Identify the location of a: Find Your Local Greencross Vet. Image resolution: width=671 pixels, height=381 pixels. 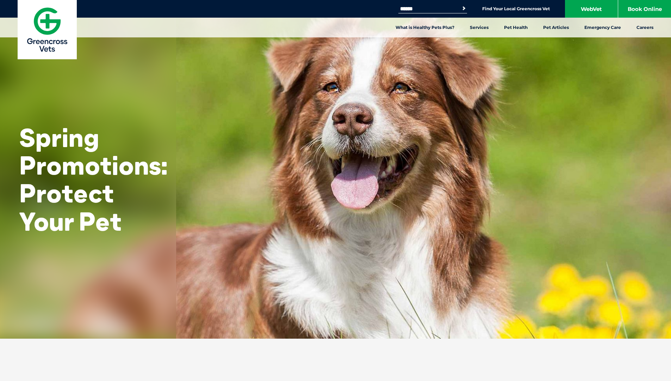
(516, 9).